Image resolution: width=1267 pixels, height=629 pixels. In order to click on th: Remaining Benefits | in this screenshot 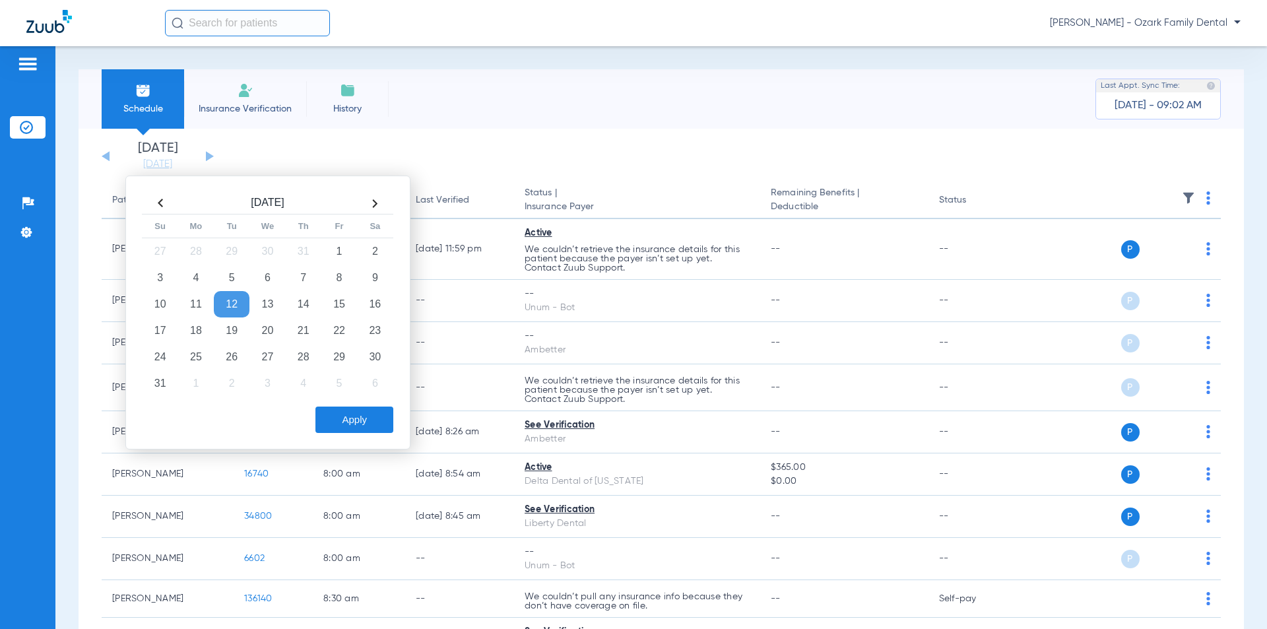, I will do `click(844, 201)`.